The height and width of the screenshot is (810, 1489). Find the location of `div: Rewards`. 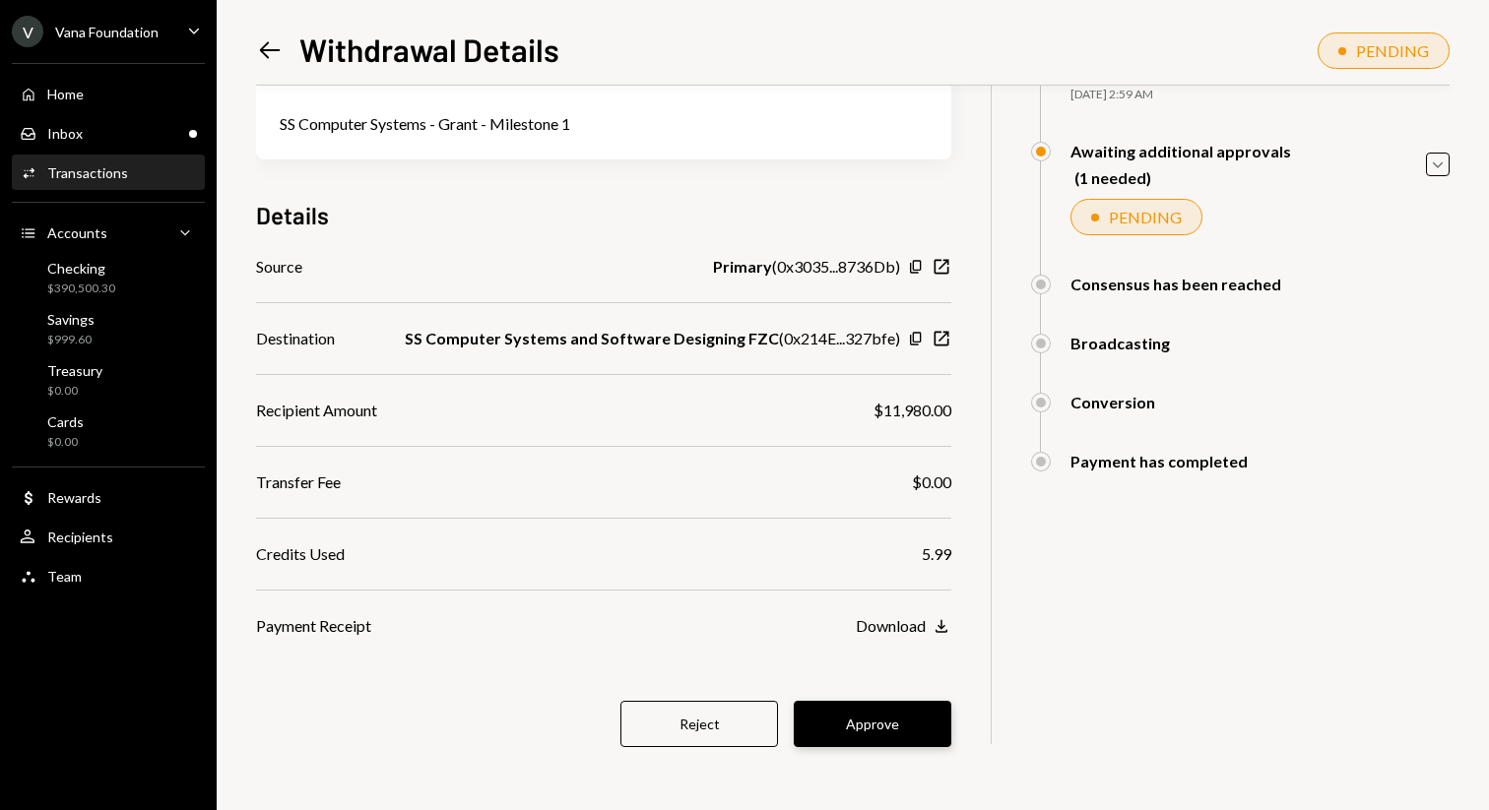

div: Rewards is located at coordinates (74, 497).